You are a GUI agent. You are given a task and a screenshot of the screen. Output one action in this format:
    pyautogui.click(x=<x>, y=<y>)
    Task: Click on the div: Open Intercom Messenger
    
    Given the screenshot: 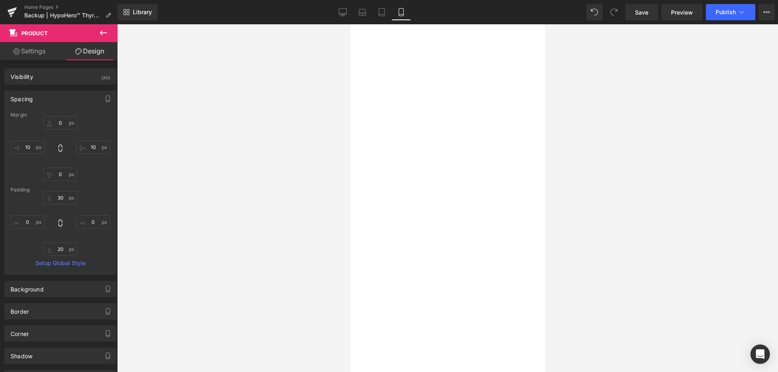 What is the action you would take?
    pyautogui.click(x=760, y=354)
    